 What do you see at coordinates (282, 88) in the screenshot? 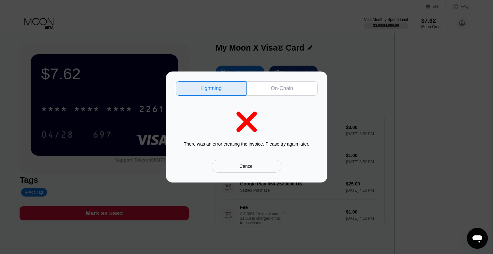
I see `div: On-Chain` at bounding box center [282, 88].